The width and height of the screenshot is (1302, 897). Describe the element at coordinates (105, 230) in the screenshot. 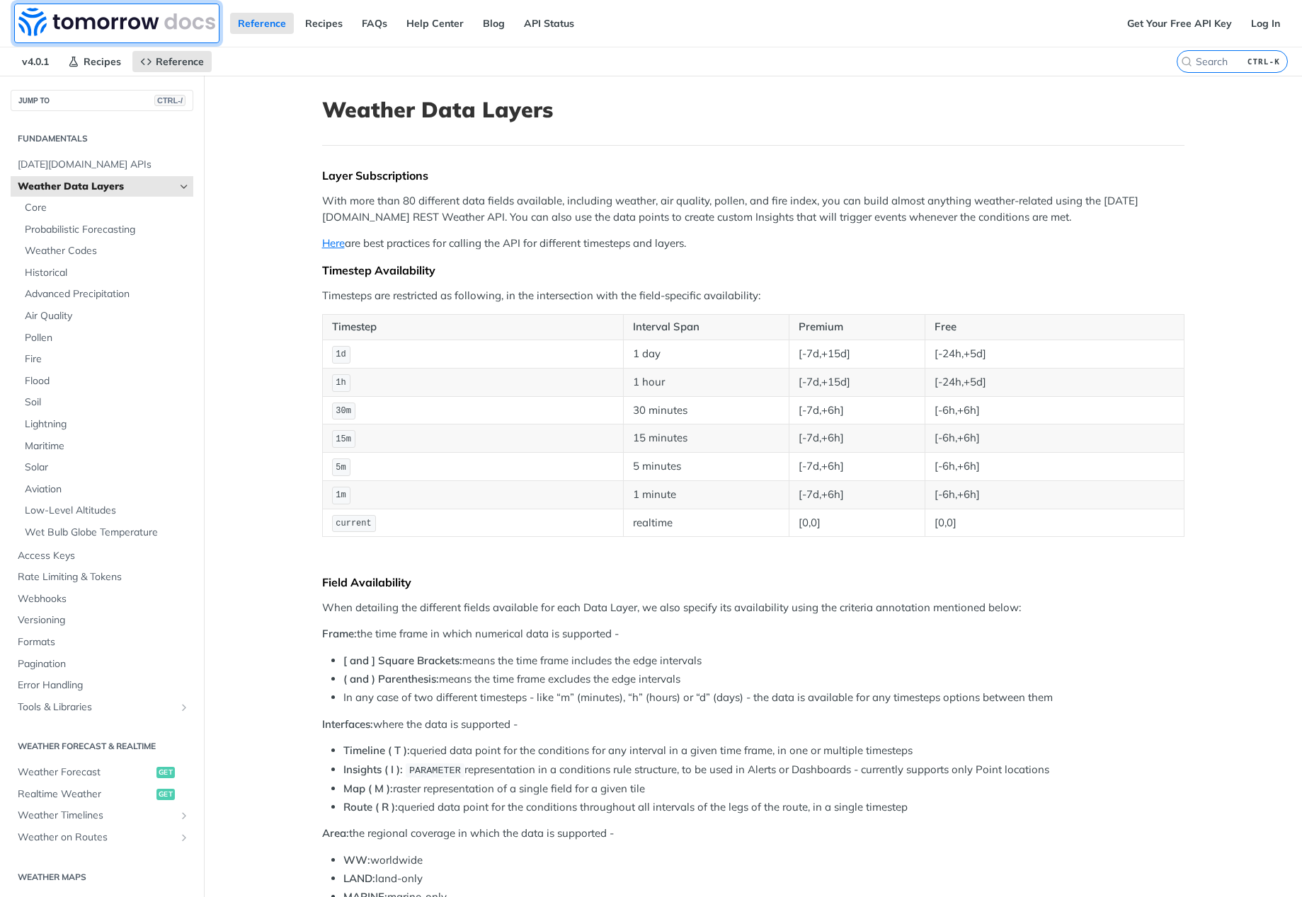

I see `a: Probabilistic Forecasting` at that location.